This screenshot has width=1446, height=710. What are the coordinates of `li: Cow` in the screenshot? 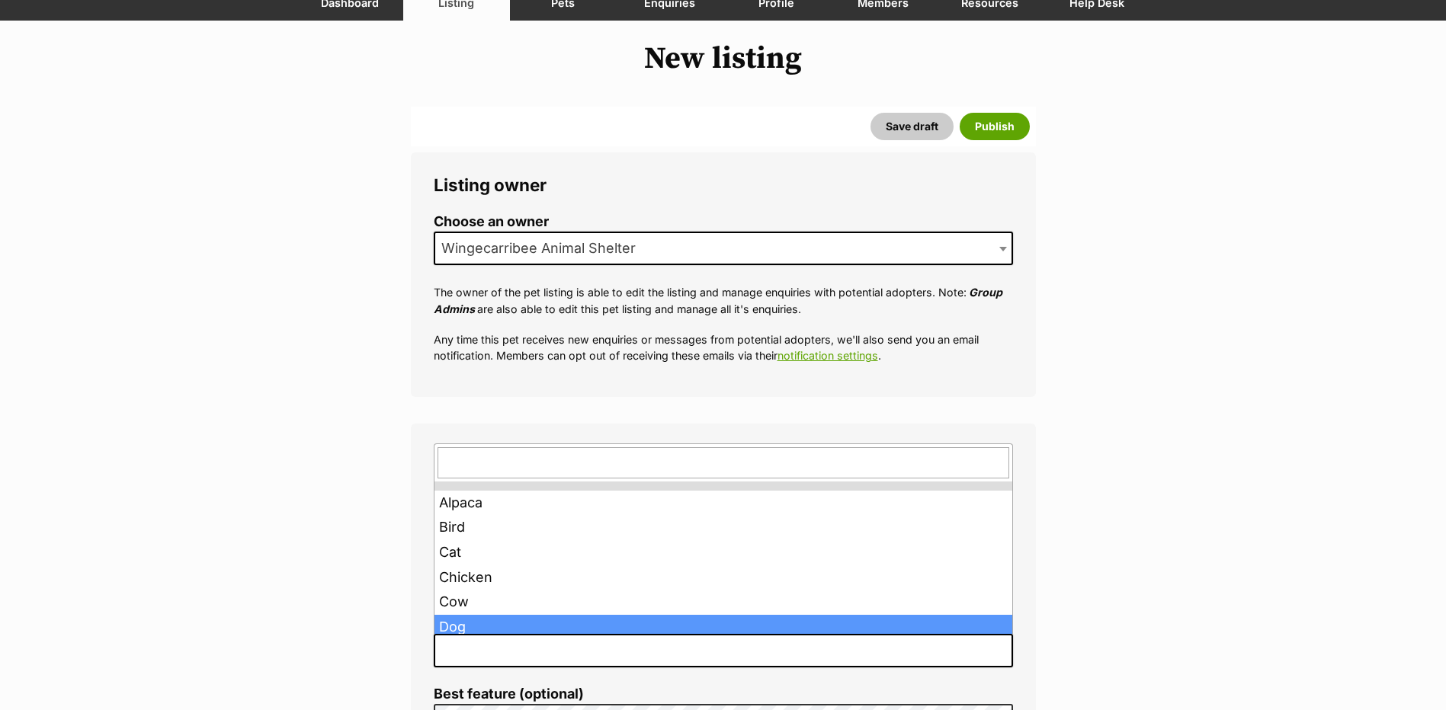 It's located at (723, 602).